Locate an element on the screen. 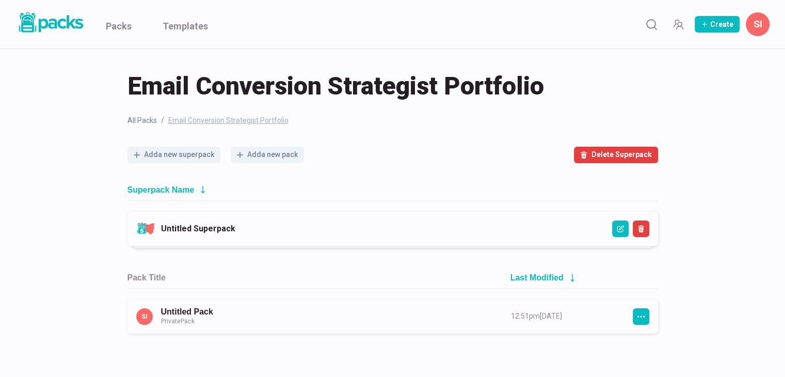  button: Adda new pack is located at coordinates (267, 155).